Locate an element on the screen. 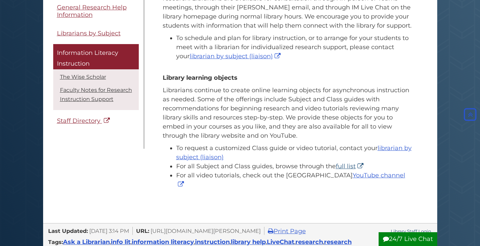  a: information literacy is located at coordinates (163, 242).